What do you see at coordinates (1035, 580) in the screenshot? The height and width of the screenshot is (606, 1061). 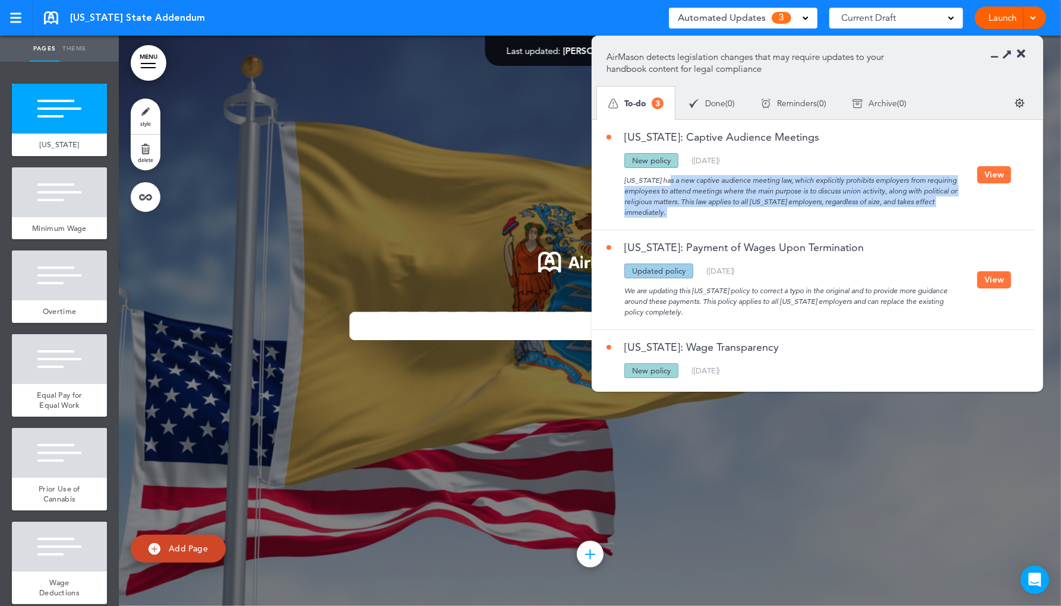 I see `div: Open Intercom Messenger` at bounding box center [1035, 580].